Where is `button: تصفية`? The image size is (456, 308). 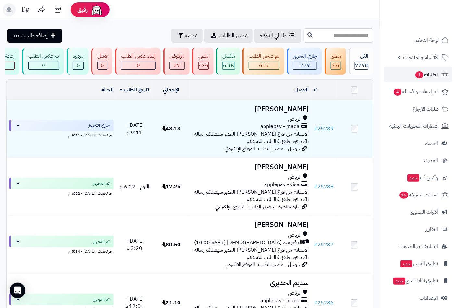
button: تصفية is located at coordinates (187, 36).